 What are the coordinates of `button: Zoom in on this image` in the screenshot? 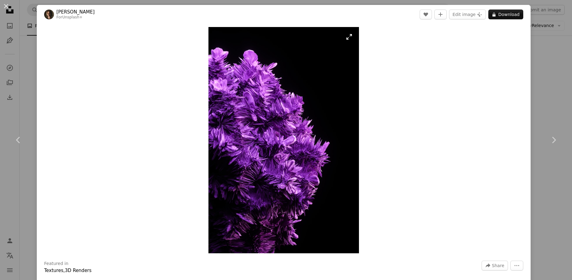 It's located at (284, 140).